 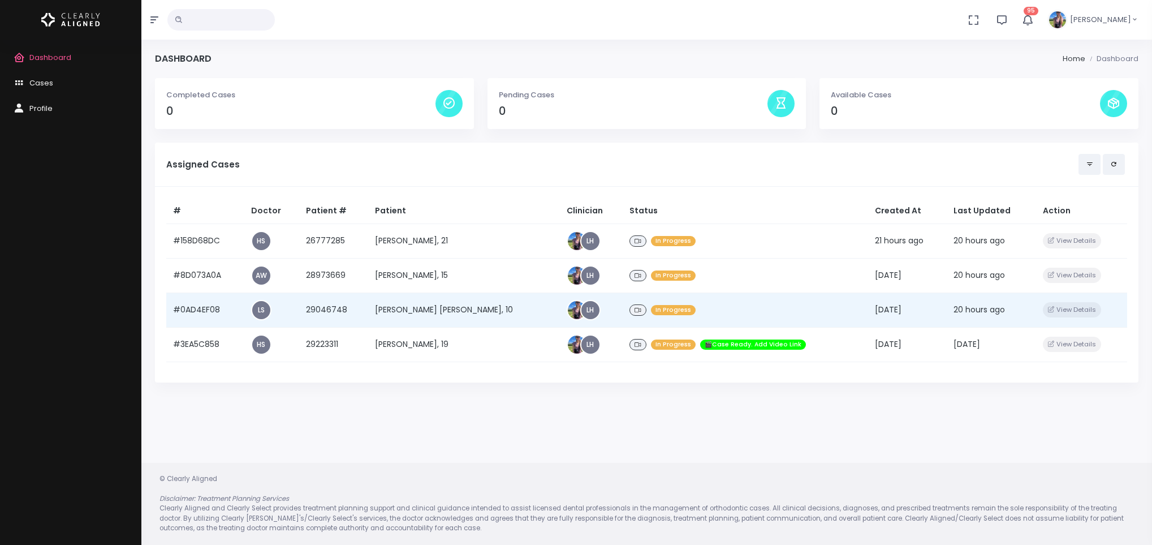 What do you see at coordinates (261, 310) in the screenshot?
I see `a: LS` at bounding box center [261, 310].